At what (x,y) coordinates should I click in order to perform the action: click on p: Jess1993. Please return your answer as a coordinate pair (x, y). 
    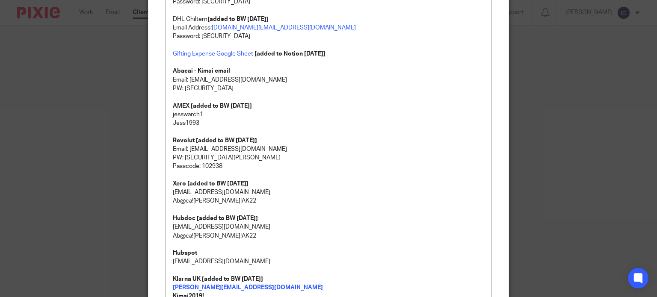
    Looking at the image, I should click on (328, 123).